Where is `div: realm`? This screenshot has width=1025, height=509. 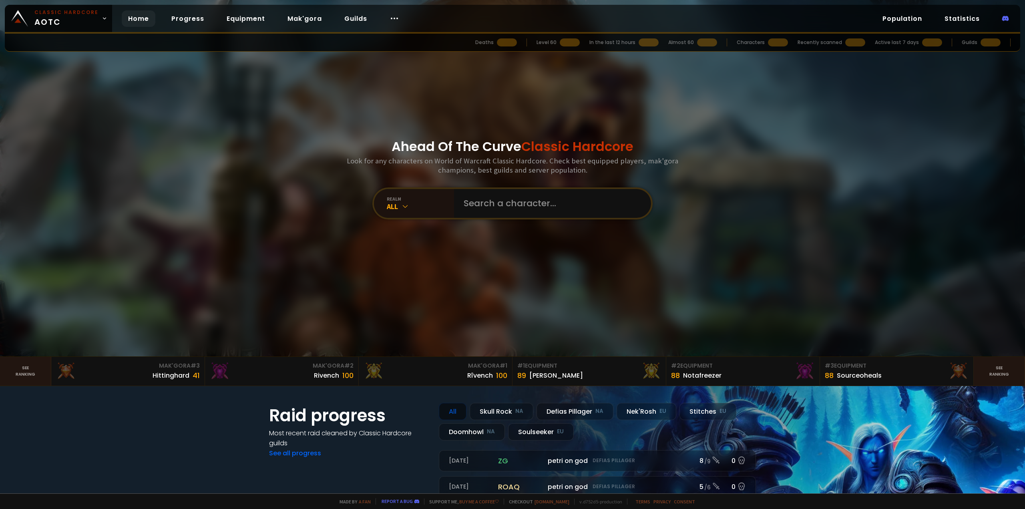
div: realm is located at coordinates (420, 199).